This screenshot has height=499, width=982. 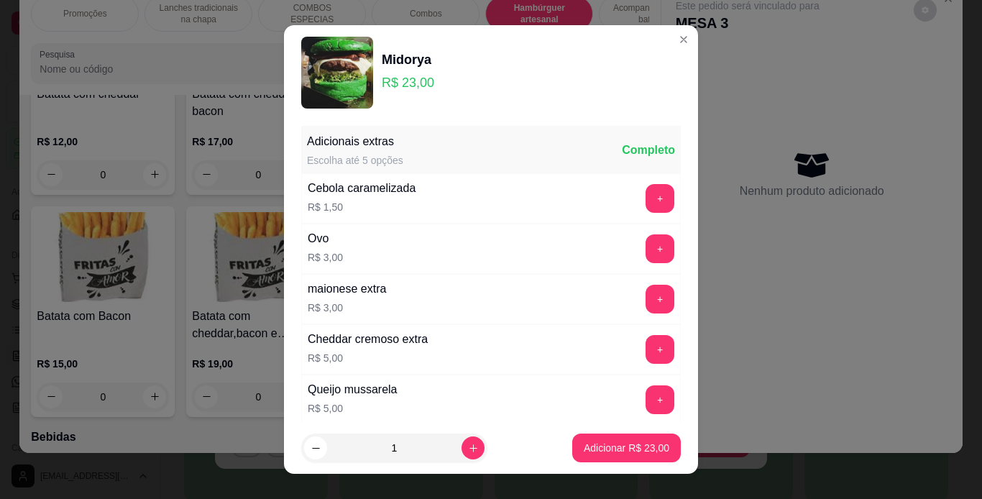 What do you see at coordinates (362, 188) in the screenshot?
I see `div: Cebola caramelizada` at bounding box center [362, 188].